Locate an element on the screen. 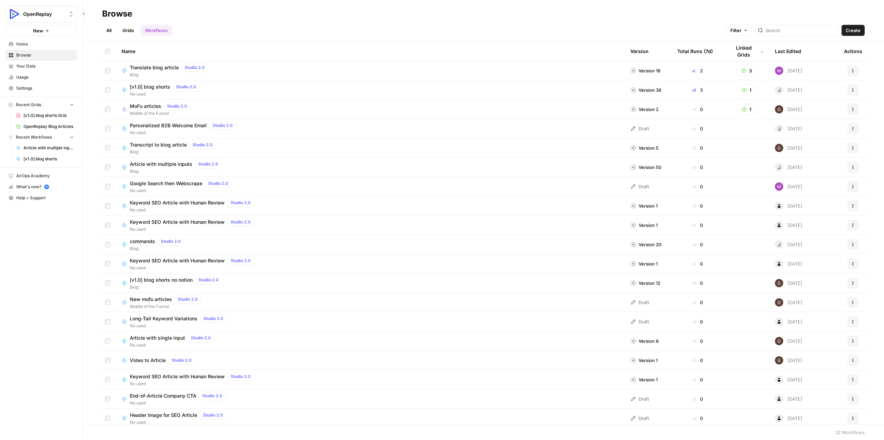  span: Article with single input is located at coordinates (157, 338).